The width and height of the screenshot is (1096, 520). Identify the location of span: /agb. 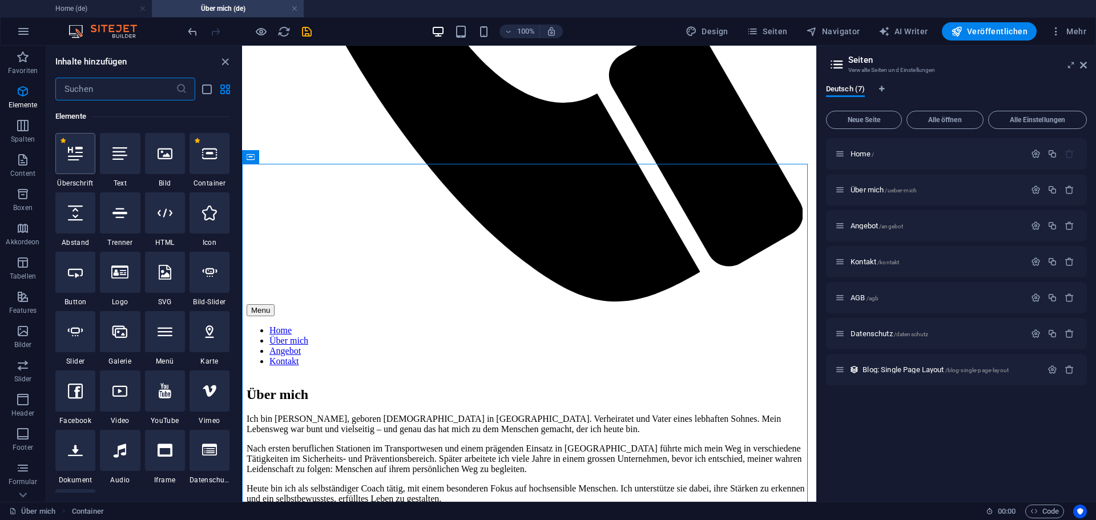
(873, 298).